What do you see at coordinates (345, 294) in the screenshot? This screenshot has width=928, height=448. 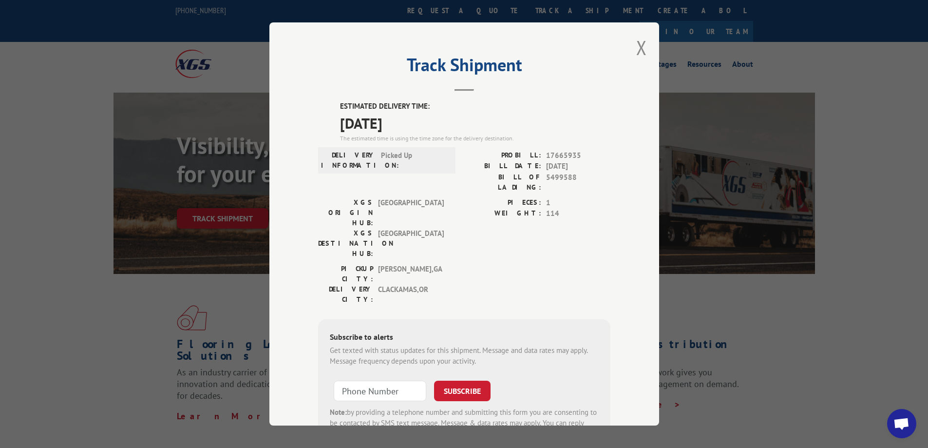 I see `label: DELIVERY CITY:` at bounding box center [345, 294].